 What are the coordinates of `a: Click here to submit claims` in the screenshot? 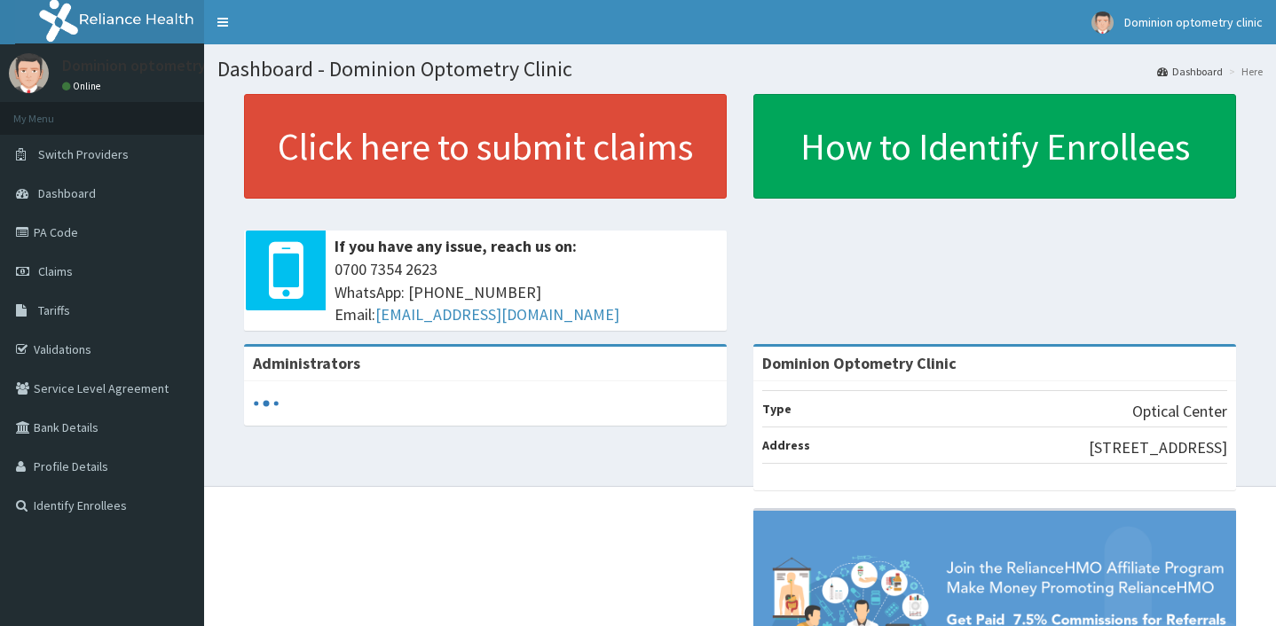 It's located at (485, 146).